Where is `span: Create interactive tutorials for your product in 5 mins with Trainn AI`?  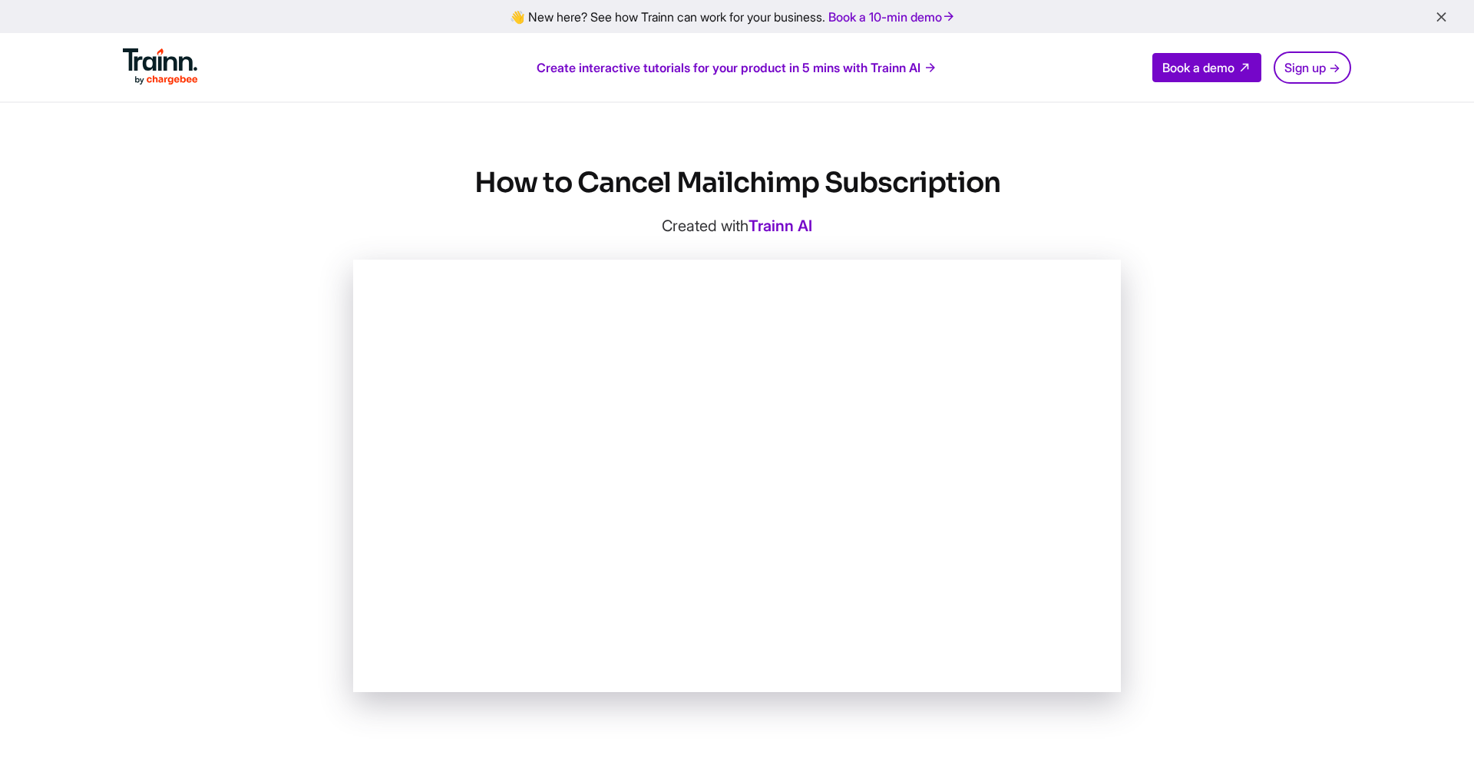 span: Create interactive tutorials for your product in 5 mins with Trainn AI is located at coordinates (729, 68).